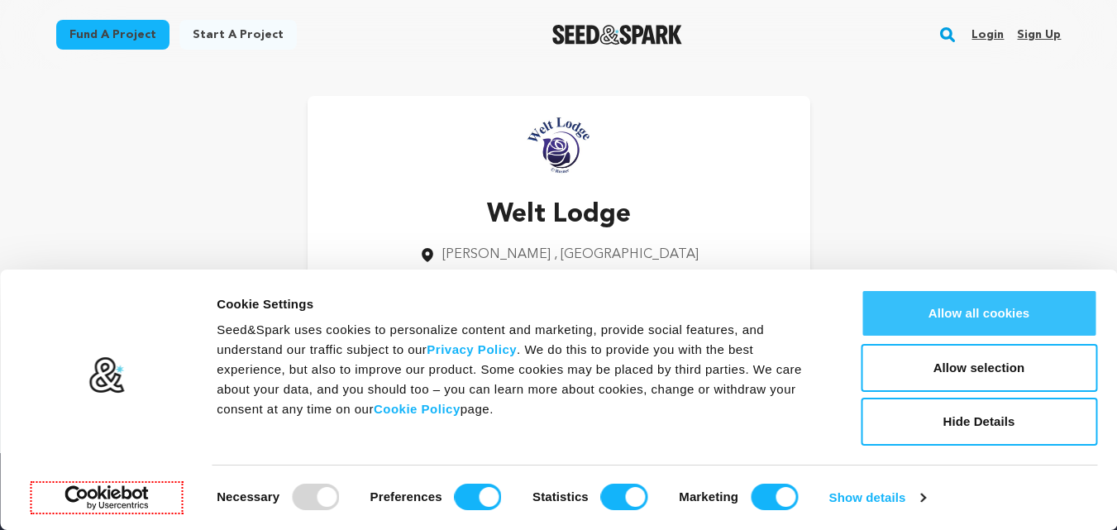  Describe the element at coordinates (878, 498) in the screenshot. I see `a: Show details` at that location.